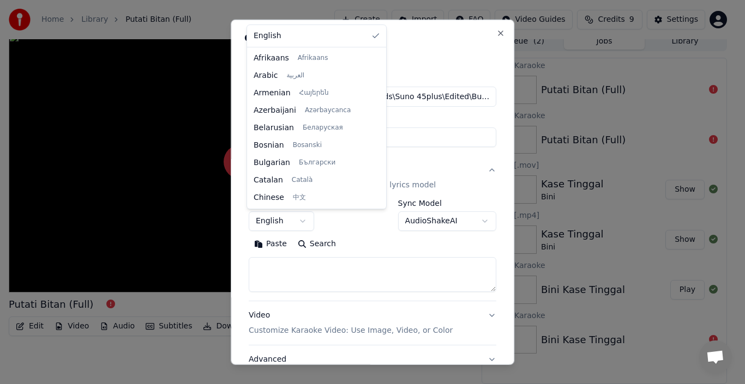 Image resolution: width=745 pixels, height=384 pixels. What do you see at coordinates (266, 76) in the screenshot?
I see `span: Arabic` at bounding box center [266, 76].